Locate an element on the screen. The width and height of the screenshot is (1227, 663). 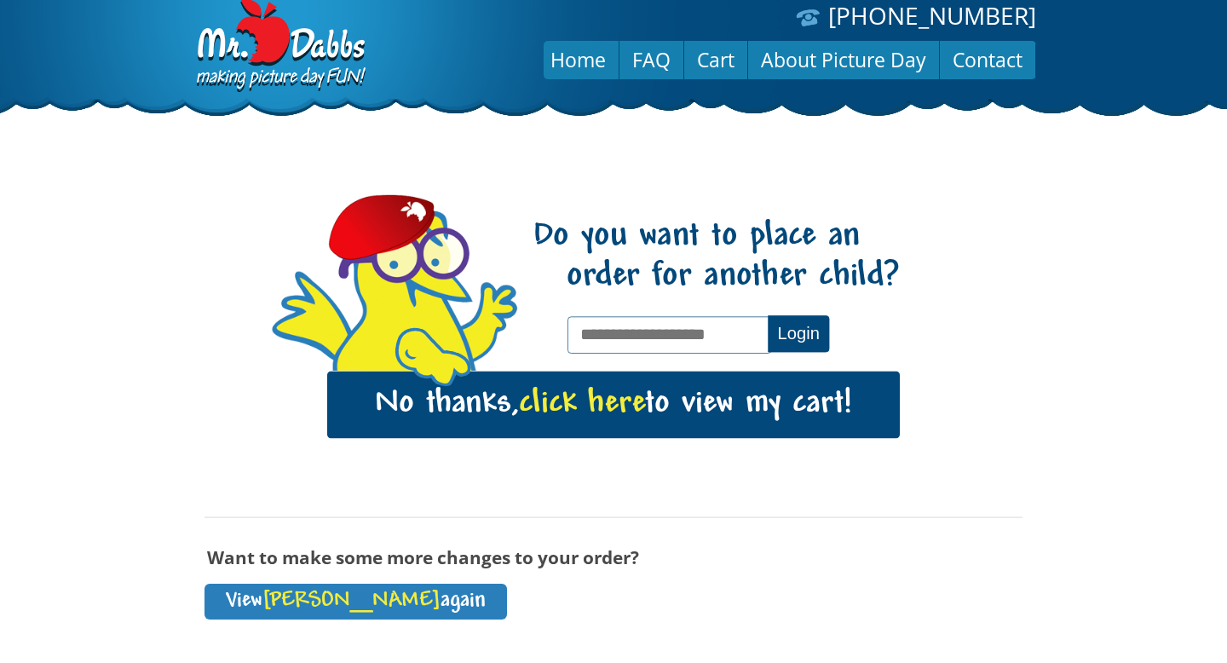
a: No thanks,click hereto view my cart! is located at coordinates (613, 405).